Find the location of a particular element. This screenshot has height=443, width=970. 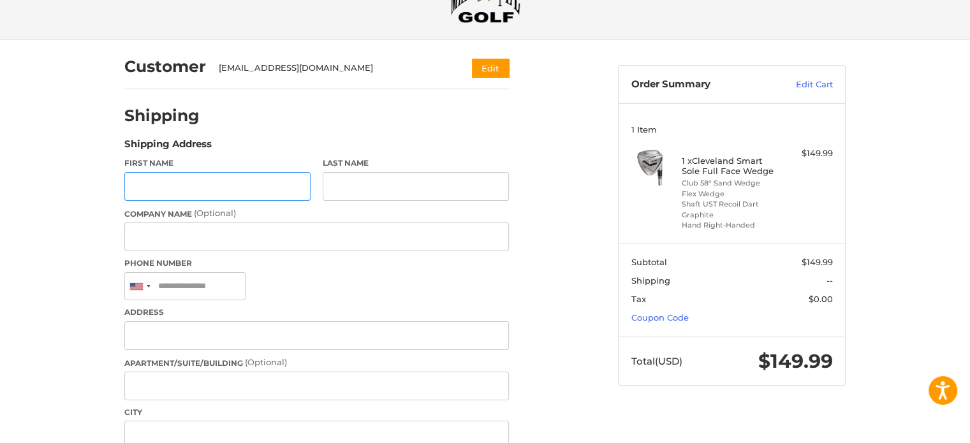

label: First Name is located at coordinates (217, 163).